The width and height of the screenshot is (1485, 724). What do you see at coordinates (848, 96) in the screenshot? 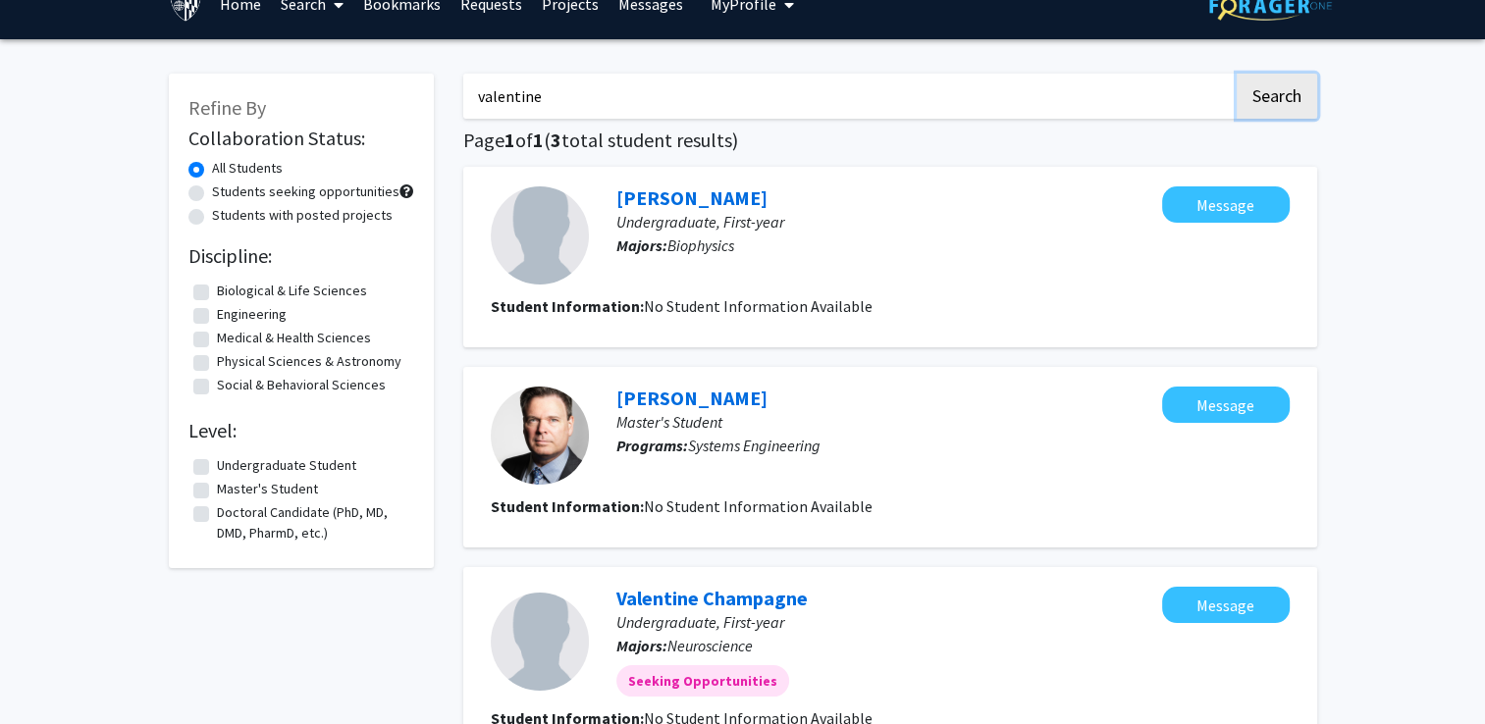
I see `input: Search Keywords` at bounding box center [848, 96].